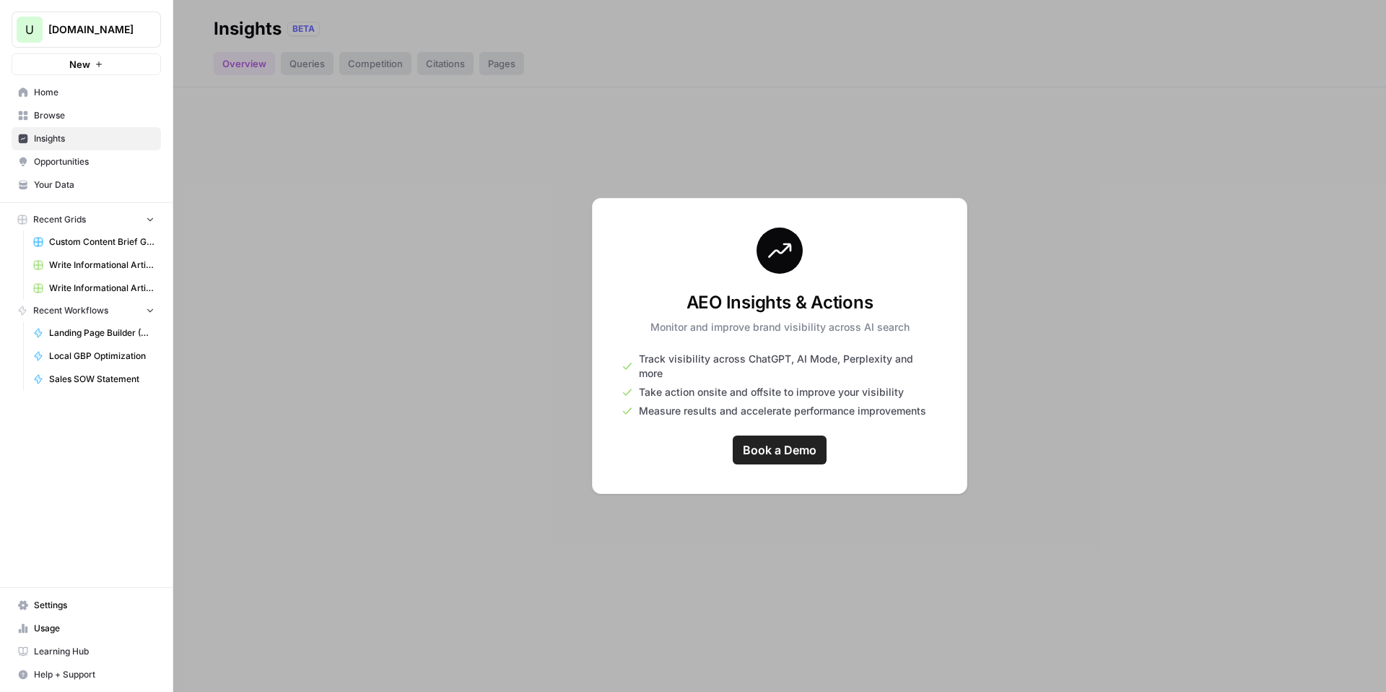 This screenshot has height=692, width=1386. What do you see at coordinates (102, 356) in the screenshot?
I see `span: Local GBP Optimization` at bounding box center [102, 356].